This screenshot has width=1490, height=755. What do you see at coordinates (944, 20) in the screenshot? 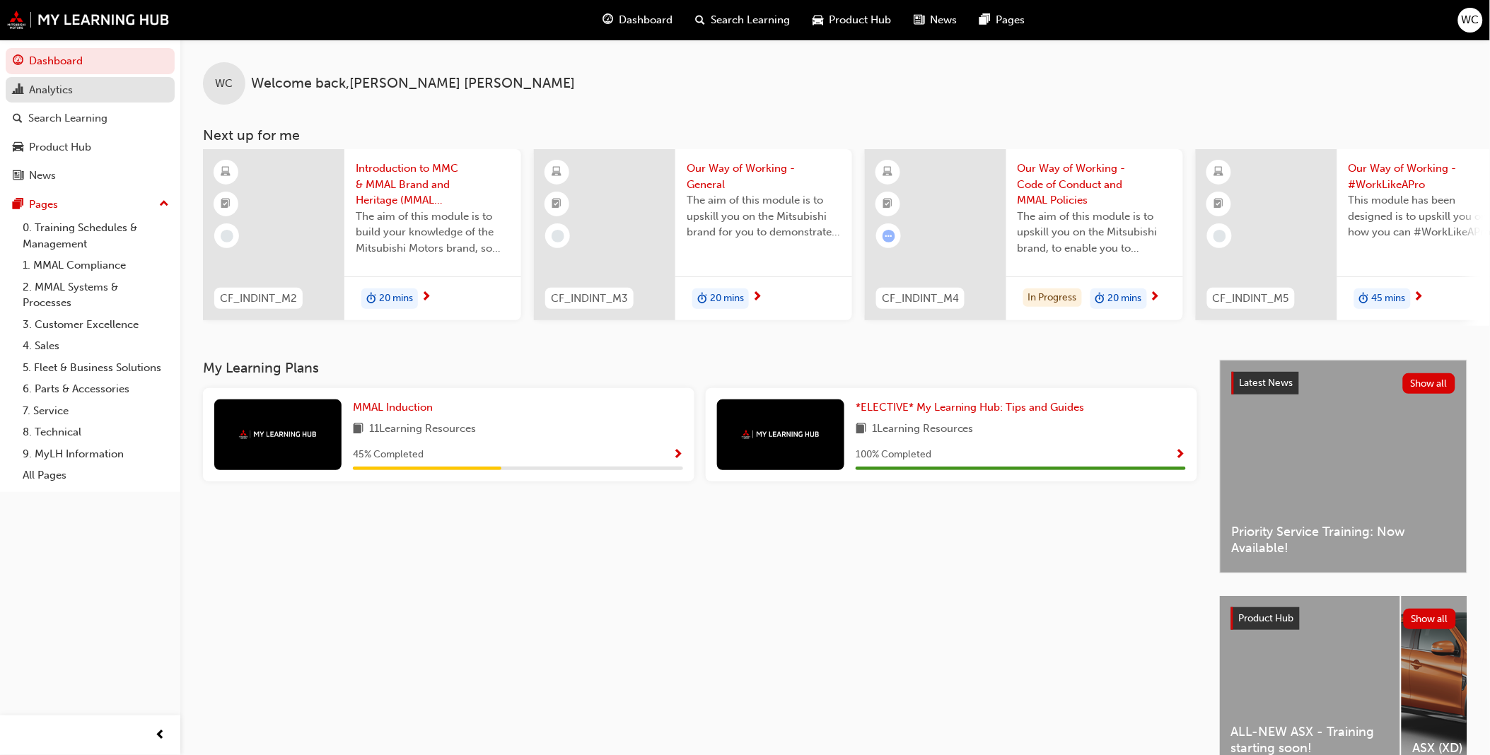
I see `span: News` at bounding box center [944, 20].